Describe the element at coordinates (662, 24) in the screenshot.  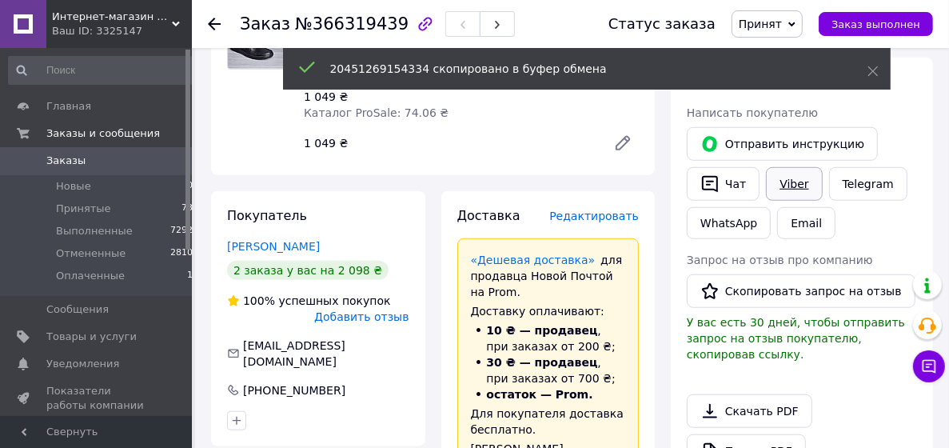
I see `div: Статус заказа` at that location.